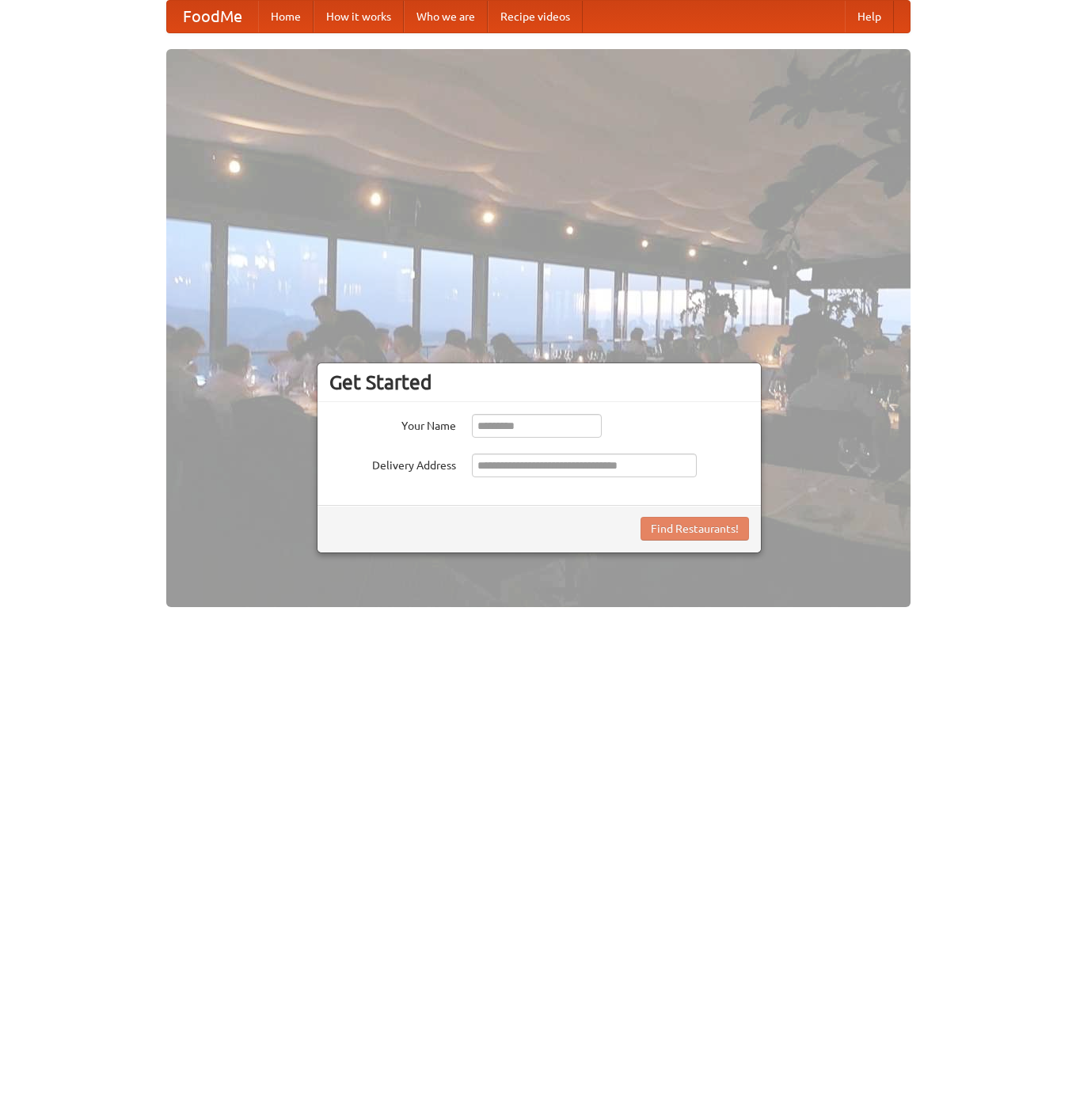 Image resolution: width=1076 pixels, height=1120 pixels. I want to click on a: Home, so click(286, 17).